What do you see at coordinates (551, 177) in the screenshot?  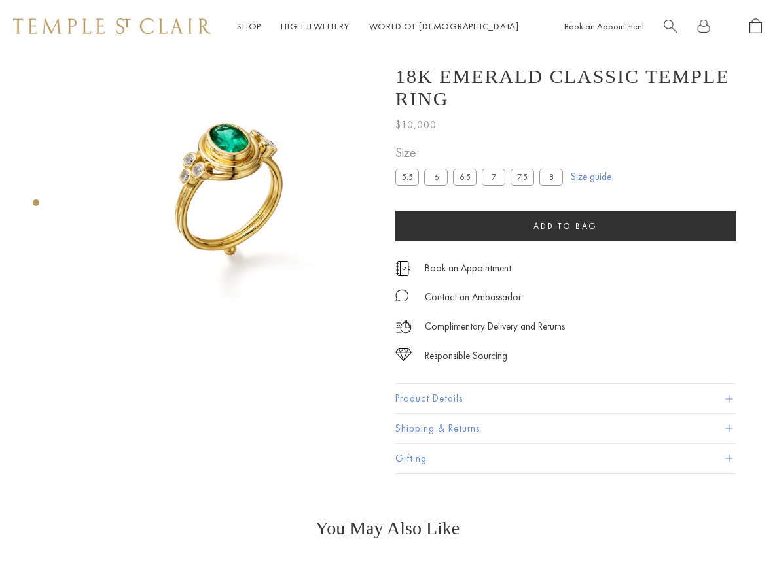 I see `label: 8` at bounding box center [551, 177].